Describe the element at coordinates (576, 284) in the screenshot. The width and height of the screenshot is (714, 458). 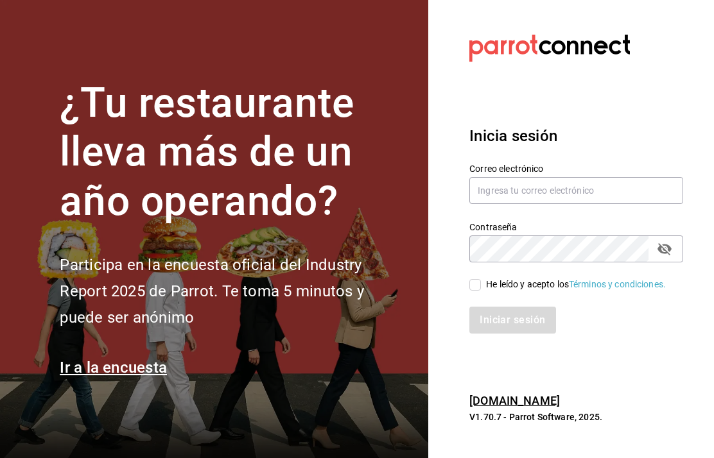
I see `div: He leído y acepto los` at that location.